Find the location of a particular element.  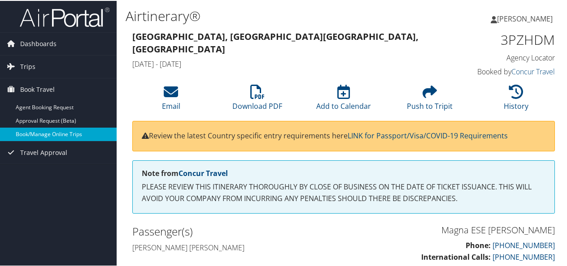

a: Add to Calendar is located at coordinates (344, 100).